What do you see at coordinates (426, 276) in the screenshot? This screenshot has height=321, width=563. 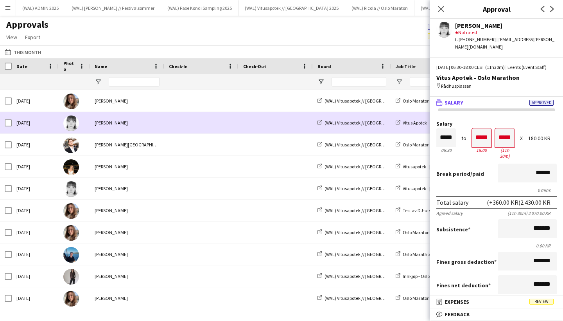 I see `span: Innkjøp - Oslo Marathon` at bounding box center [426, 276].